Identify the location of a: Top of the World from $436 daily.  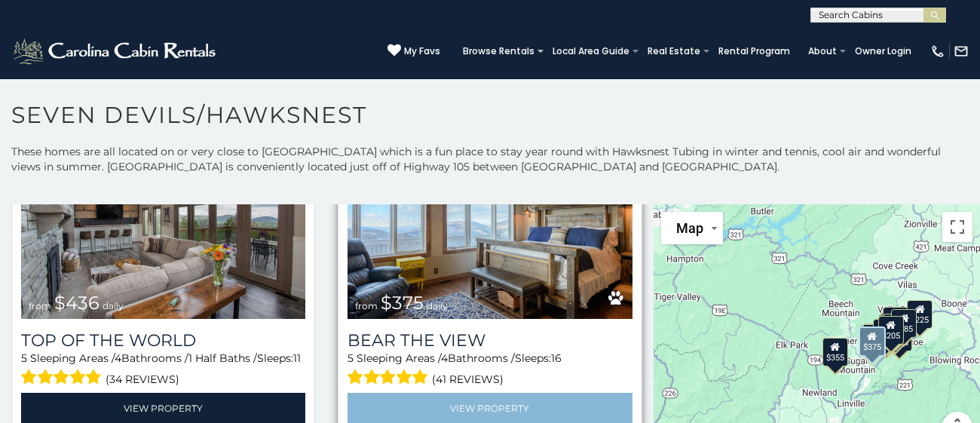
(163, 223).